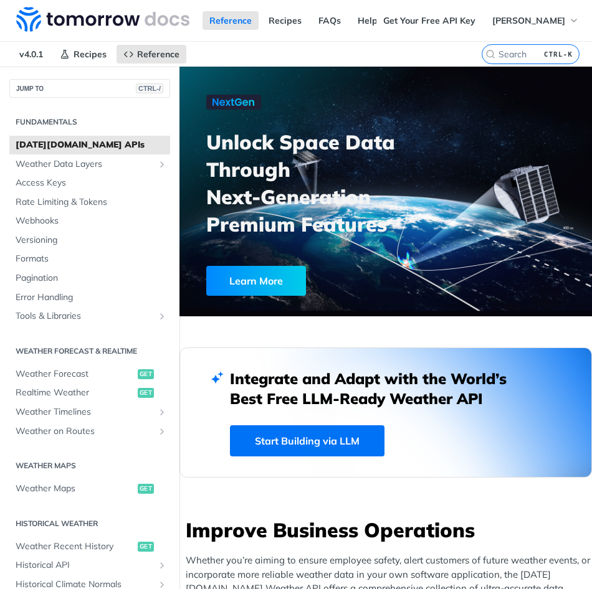  What do you see at coordinates (256, 281) in the screenshot?
I see `div: Learn More` at bounding box center [256, 281].